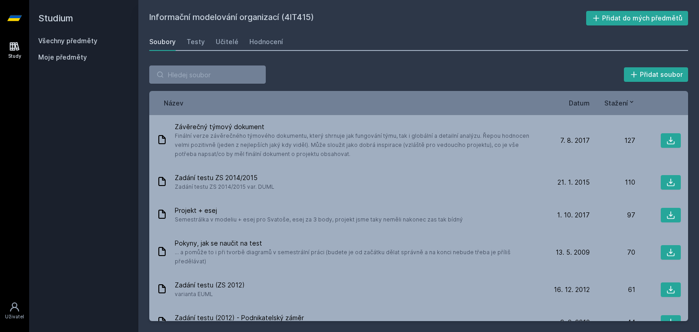 Image resolution: width=699 pixels, height=332 pixels. What do you see at coordinates (224, 187) in the screenshot?
I see `span: Zadání testu ZS 2014/2015 var. DUML` at bounding box center [224, 187].